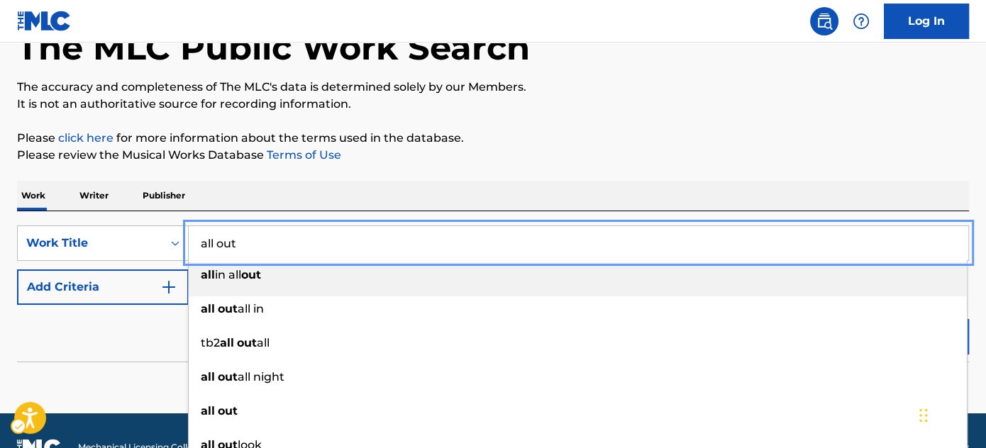 The width and height of the screenshot is (986, 448). Describe the element at coordinates (493, 138) in the screenshot. I see `p: Please for more information about the terms used in the database.` at that location.